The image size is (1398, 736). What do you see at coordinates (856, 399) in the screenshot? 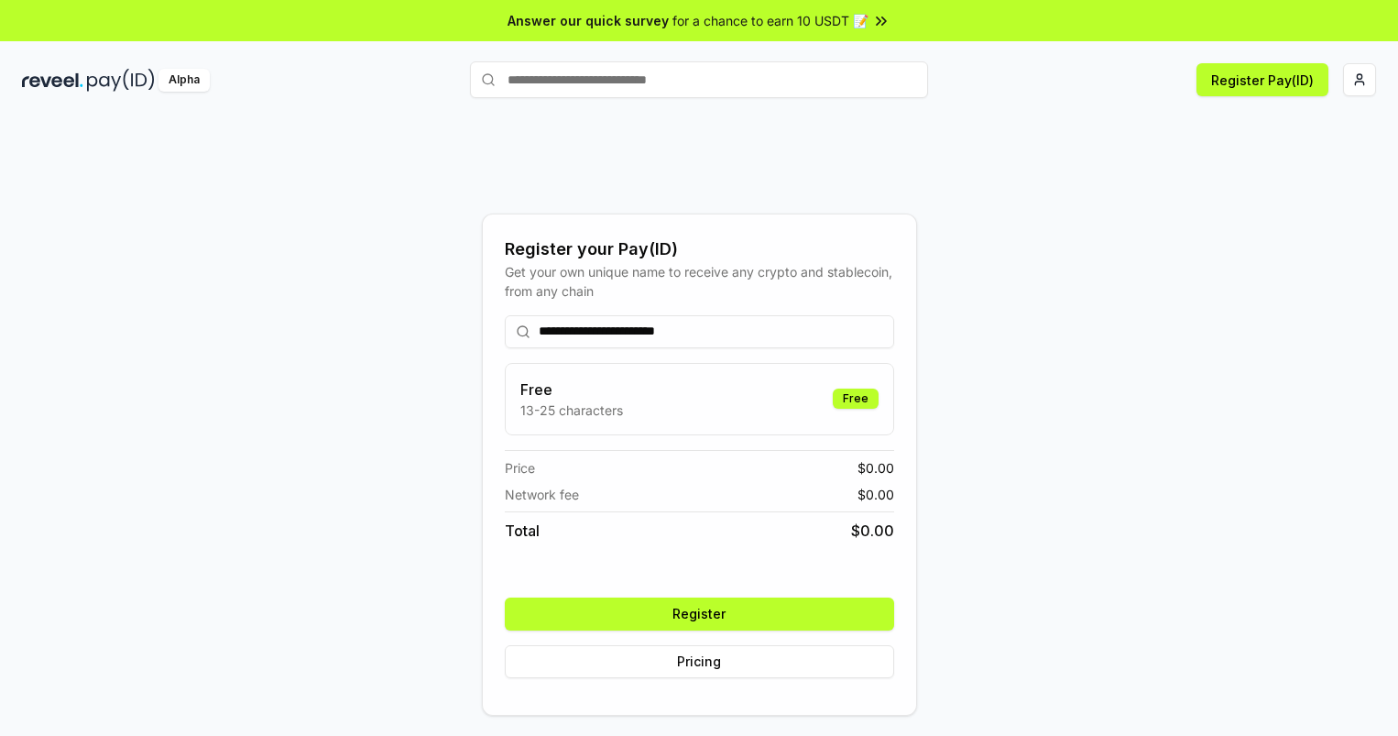
I see `div: Free` at bounding box center [856, 399].